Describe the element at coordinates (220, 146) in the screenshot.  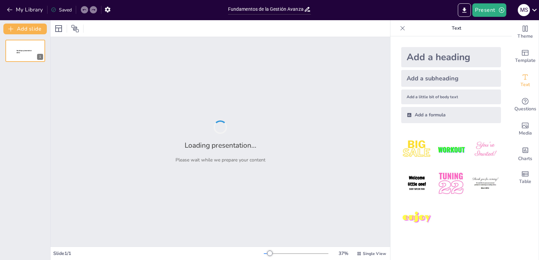
I see `h2: Loading presentation...` at that location.